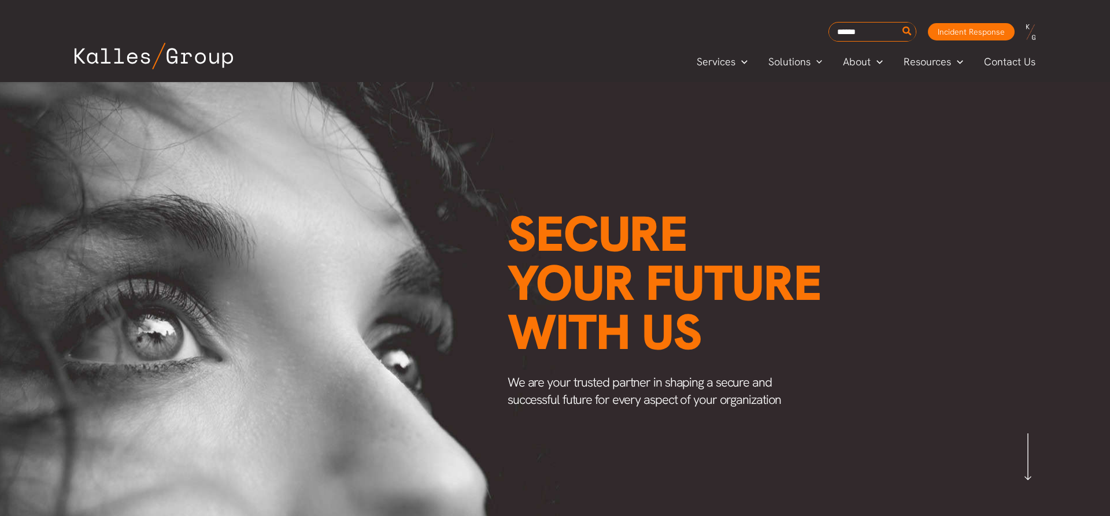 The image size is (1110, 516). I want to click on a: ServicesMenu Toggle, so click(722, 62).